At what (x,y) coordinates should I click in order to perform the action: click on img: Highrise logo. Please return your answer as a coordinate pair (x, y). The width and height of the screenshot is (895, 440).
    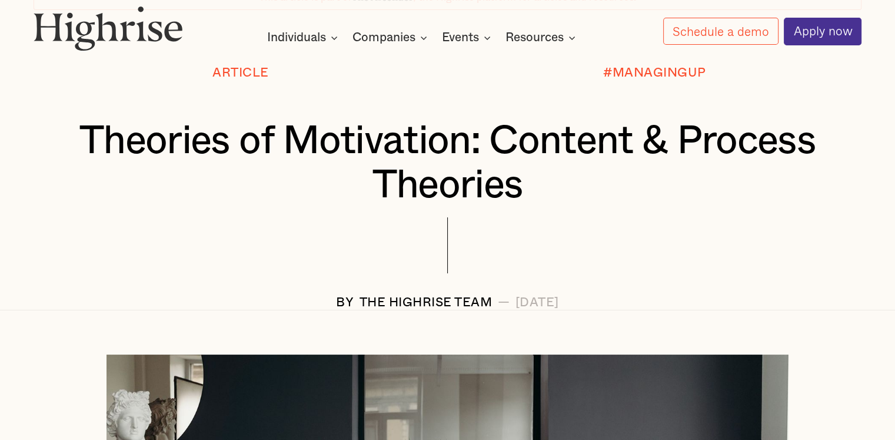
    Looking at the image, I should click on (108, 28).